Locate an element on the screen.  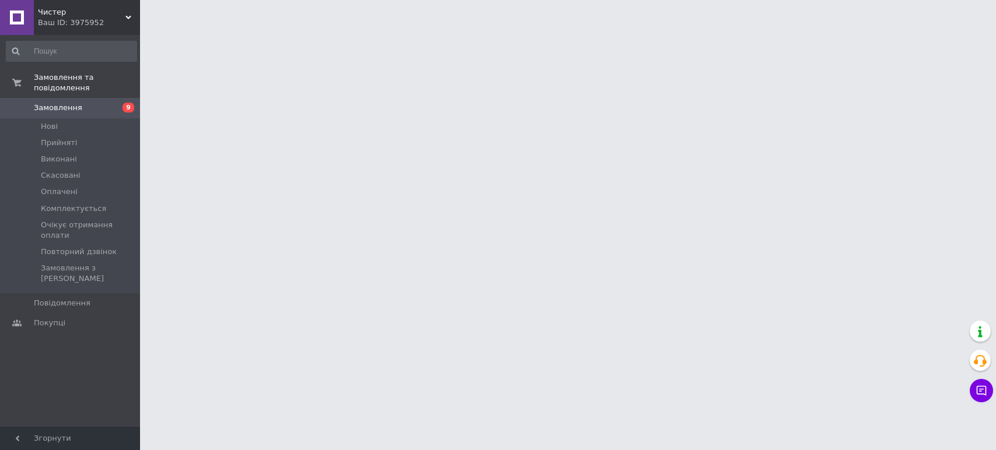
input: Пошук is located at coordinates (71, 51).